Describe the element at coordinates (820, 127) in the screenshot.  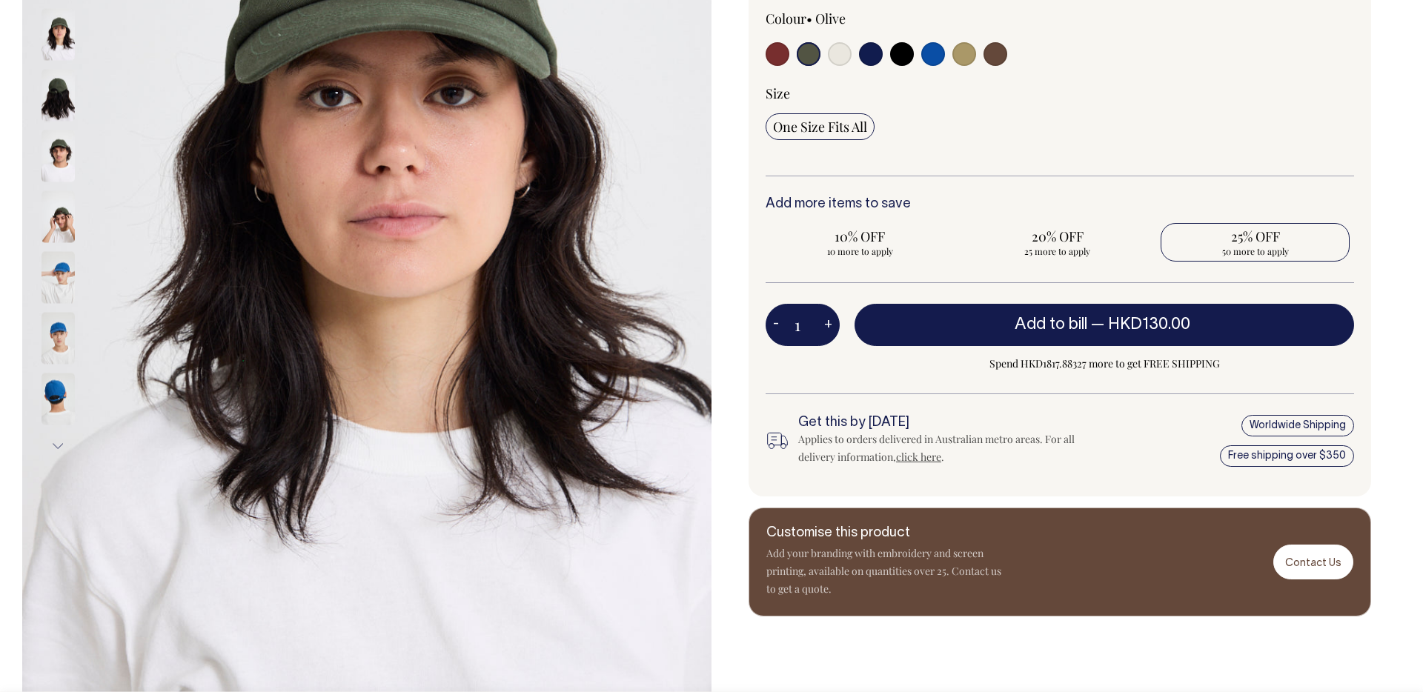
I see `span: One Size Fits All` at that location.